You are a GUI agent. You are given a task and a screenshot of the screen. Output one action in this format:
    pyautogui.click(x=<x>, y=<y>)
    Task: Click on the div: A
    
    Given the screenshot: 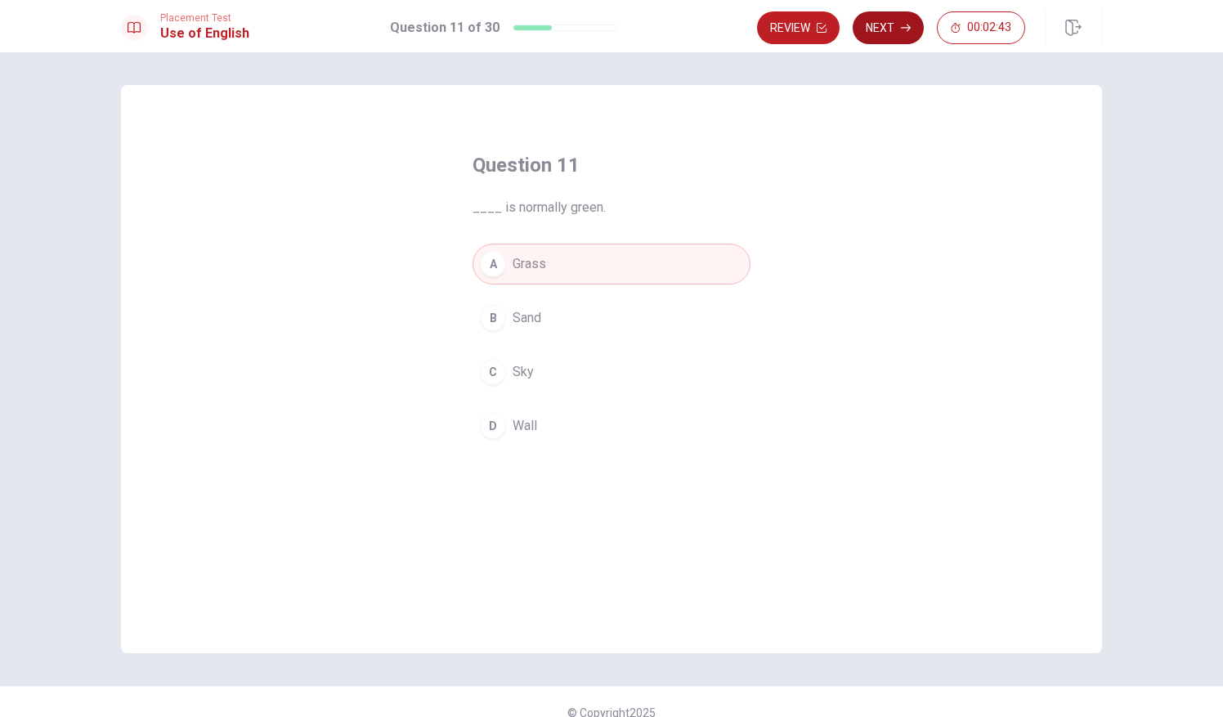 What is the action you would take?
    pyautogui.click(x=493, y=264)
    